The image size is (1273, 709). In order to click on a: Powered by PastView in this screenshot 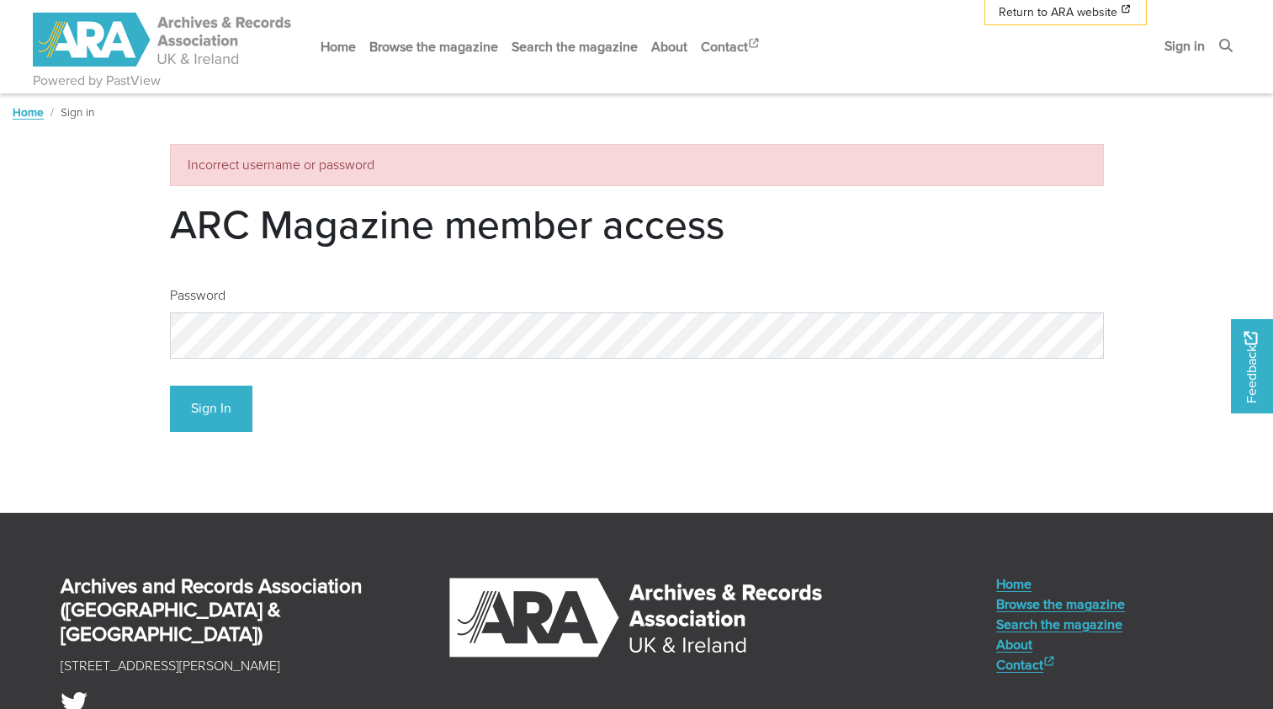, I will do `click(97, 81)`.